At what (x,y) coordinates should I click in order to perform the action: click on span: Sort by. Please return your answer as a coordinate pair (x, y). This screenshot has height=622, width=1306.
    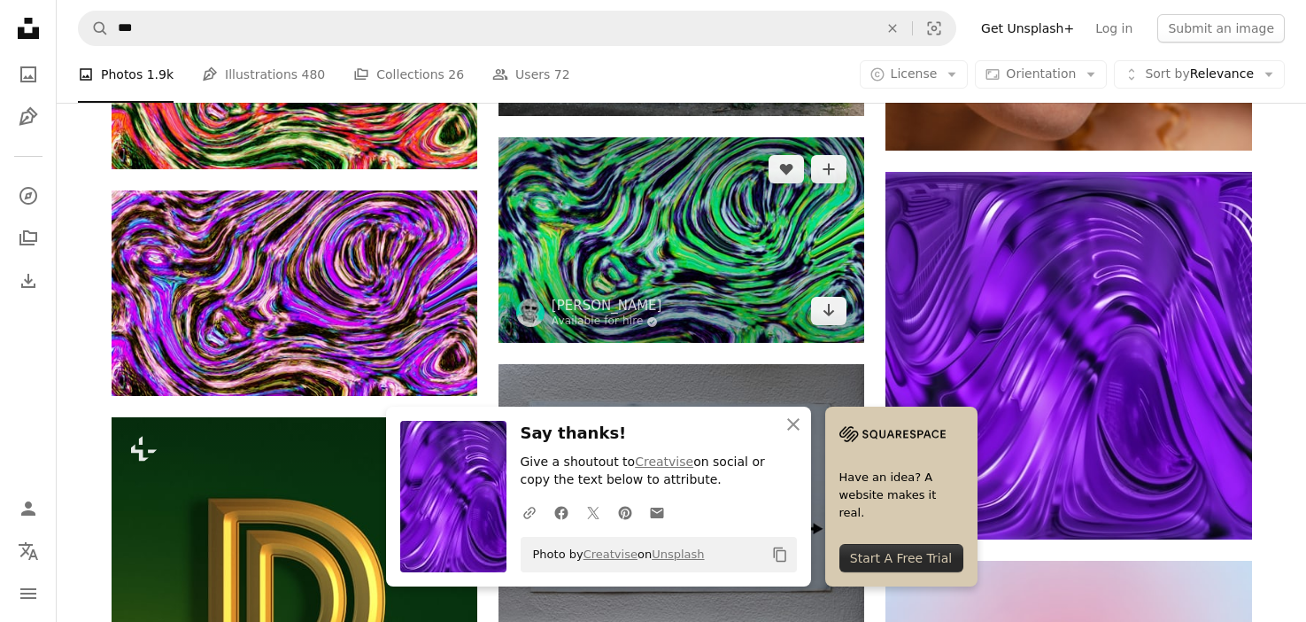
    Looking at the image, I should click on (1167, 73).